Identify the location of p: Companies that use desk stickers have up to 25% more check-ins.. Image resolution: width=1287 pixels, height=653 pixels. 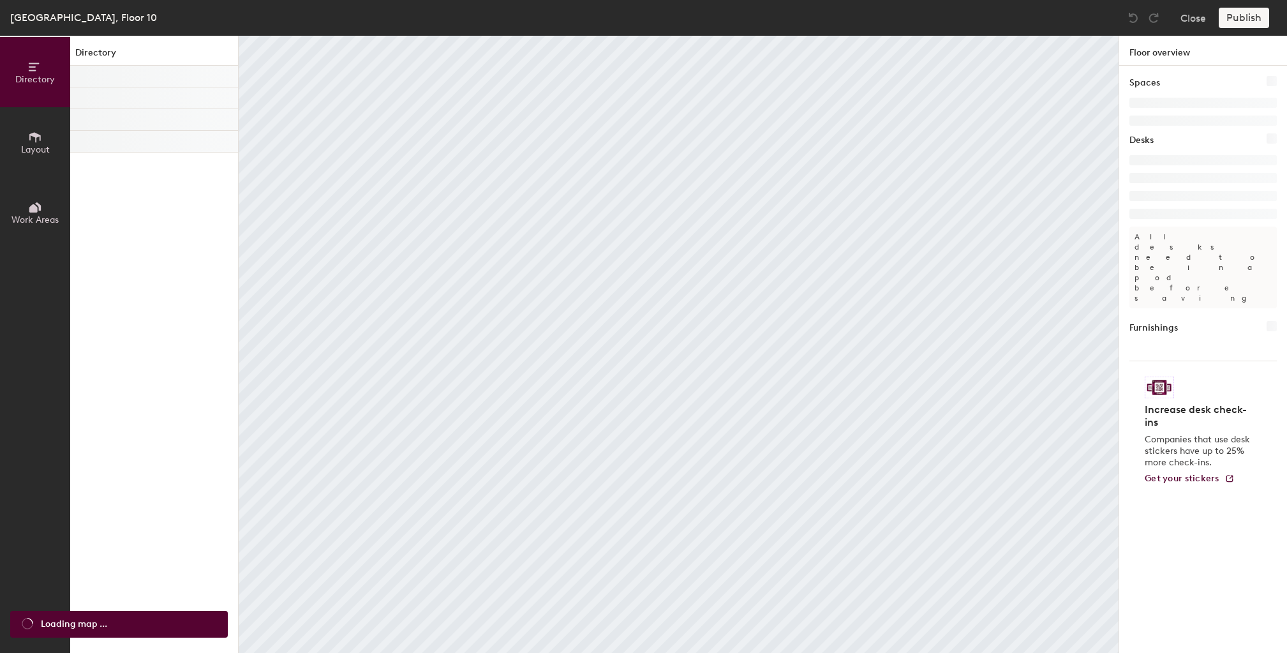
(1199, 451).